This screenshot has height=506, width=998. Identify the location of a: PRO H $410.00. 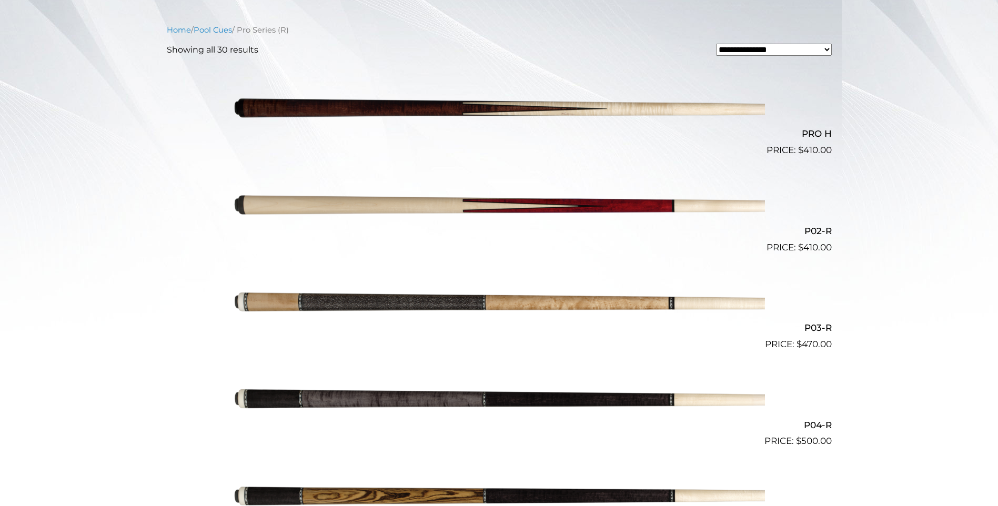
(499, 111).